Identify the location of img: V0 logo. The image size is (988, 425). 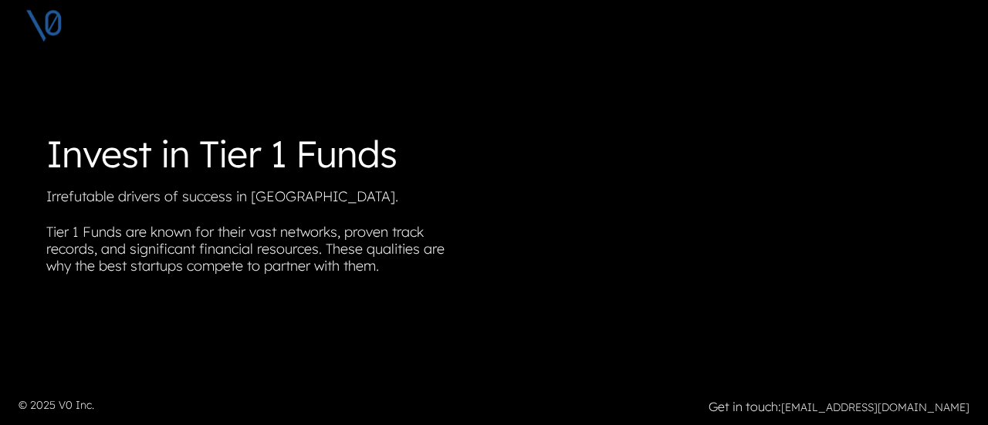
(44, 25).